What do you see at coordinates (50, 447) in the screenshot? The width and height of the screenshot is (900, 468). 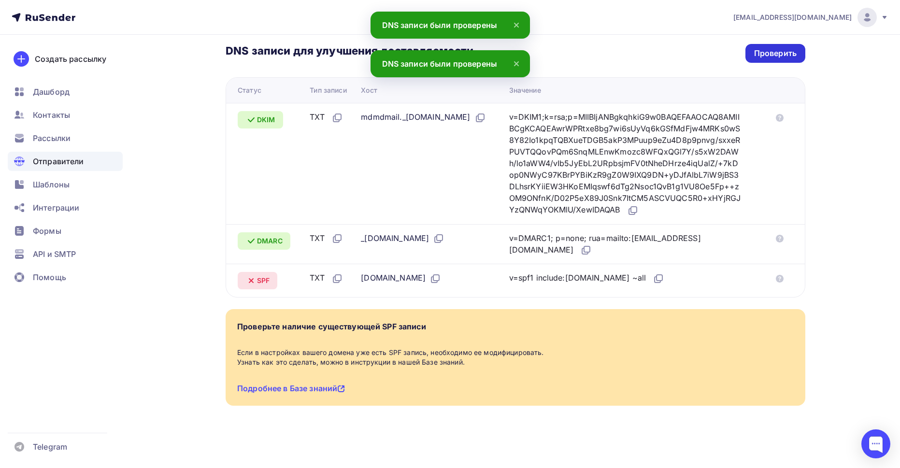 I see `span: Telegram` at bounding box center [50, 447].